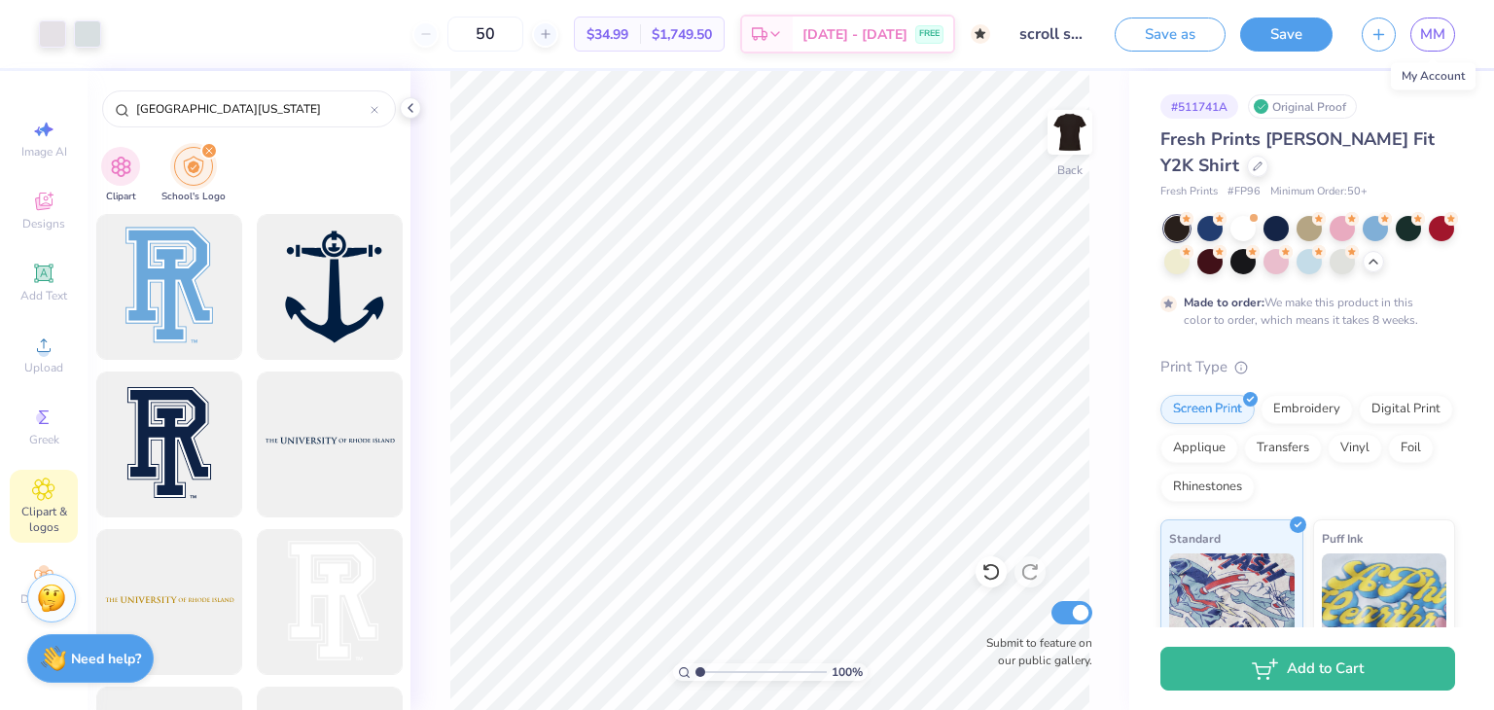  I want to click on span: School's Logo, so click(194, 197).